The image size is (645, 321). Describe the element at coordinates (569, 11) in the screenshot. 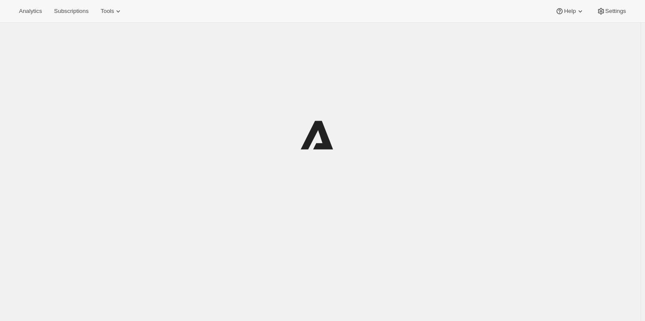

I see `span: Help` at that location.